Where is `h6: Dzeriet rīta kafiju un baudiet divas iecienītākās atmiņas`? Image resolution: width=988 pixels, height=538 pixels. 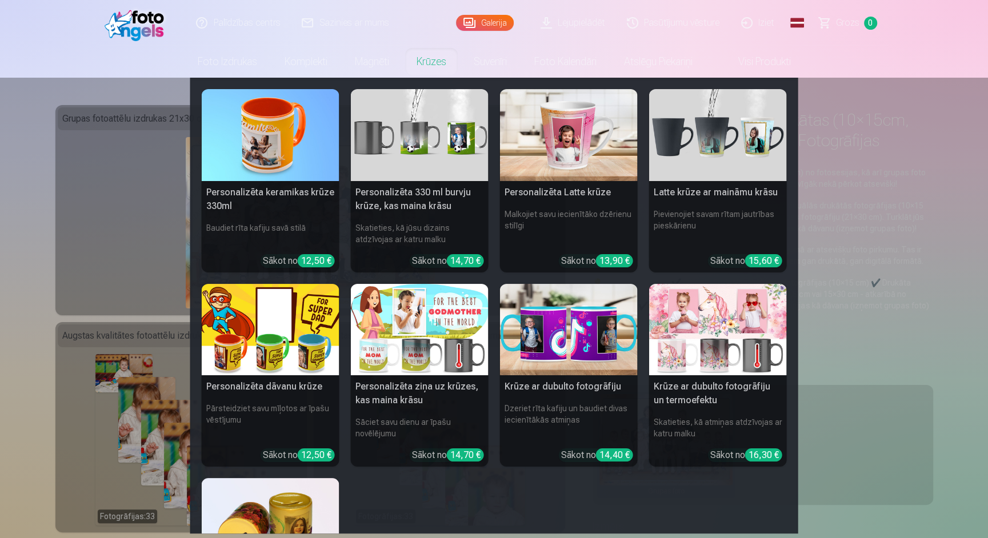
h6: Dzeriet rīta kafiju un baudiet divas iecienītākās atmiņas is located at coordinates (569, 421).